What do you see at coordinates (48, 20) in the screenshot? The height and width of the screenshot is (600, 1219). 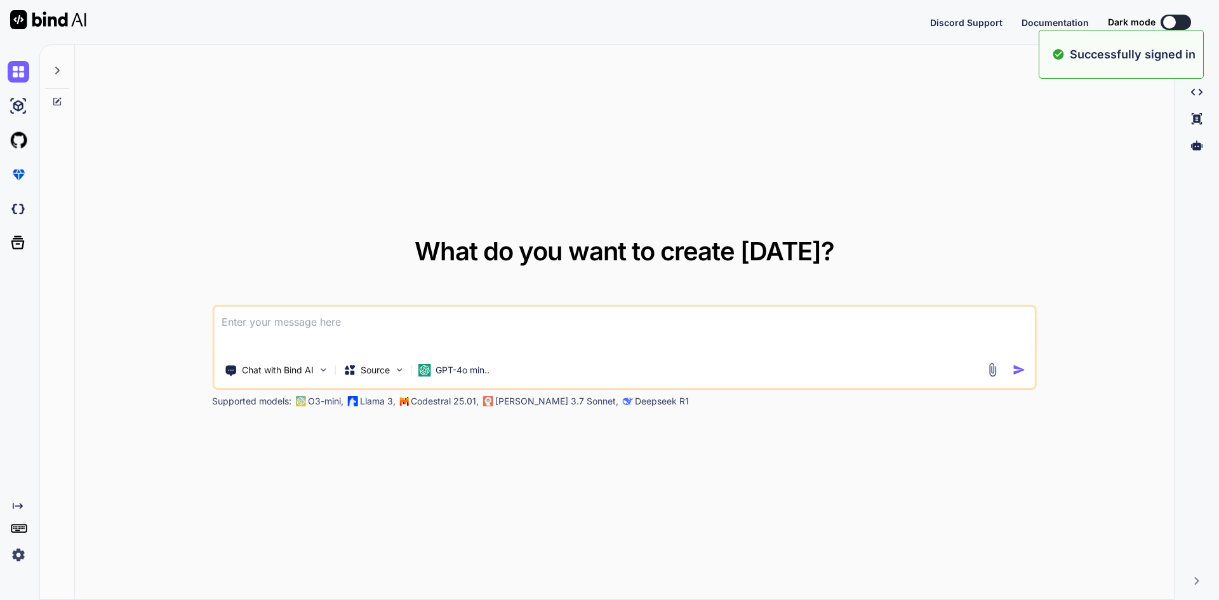 I see `img: Bind AI` at bounding box center [48, 20].